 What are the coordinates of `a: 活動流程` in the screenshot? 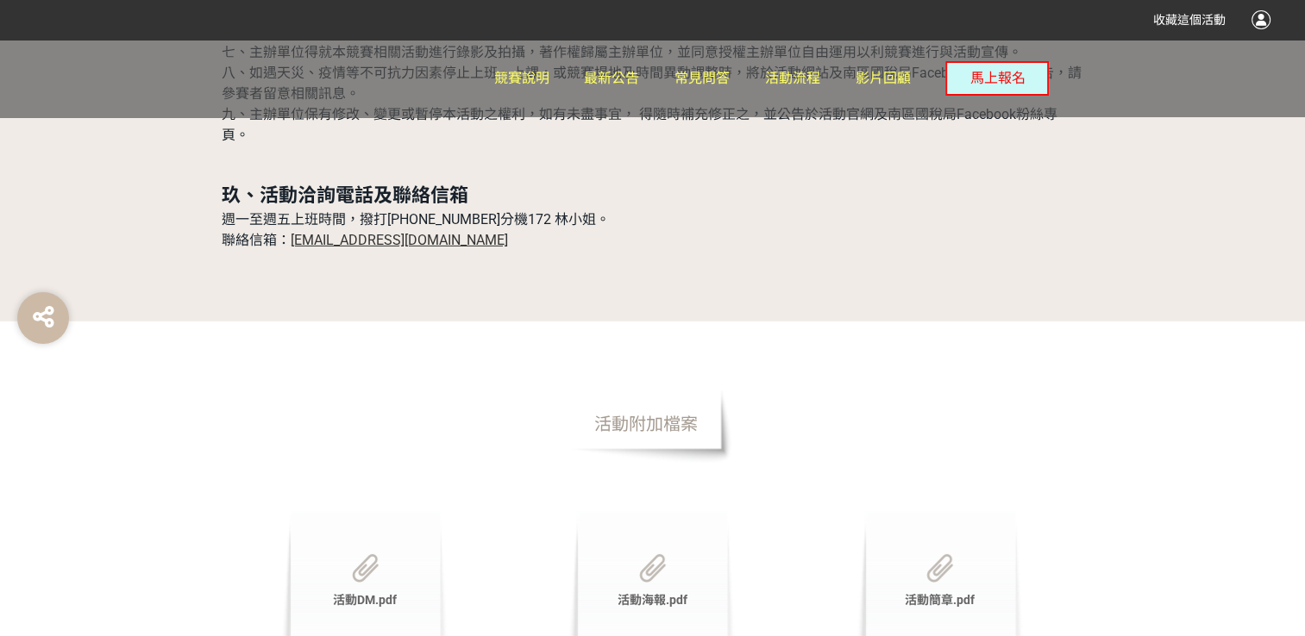 It's located at (792, 78).